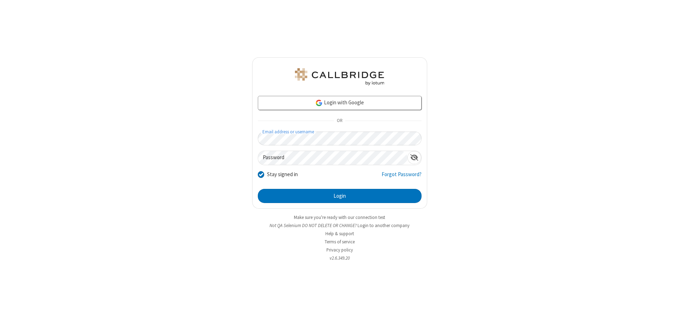 This screenshot has width=679, height=324. Describe the element at coordinates (339, 121) in the screenshot. I see `span: OR` at that location.